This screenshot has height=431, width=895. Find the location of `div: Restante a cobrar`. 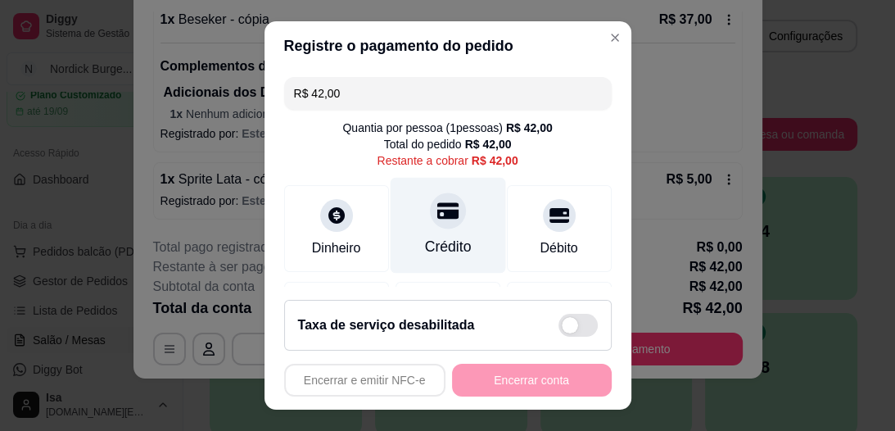

div: Restante a cobrar is located at coordinates (447, 160).